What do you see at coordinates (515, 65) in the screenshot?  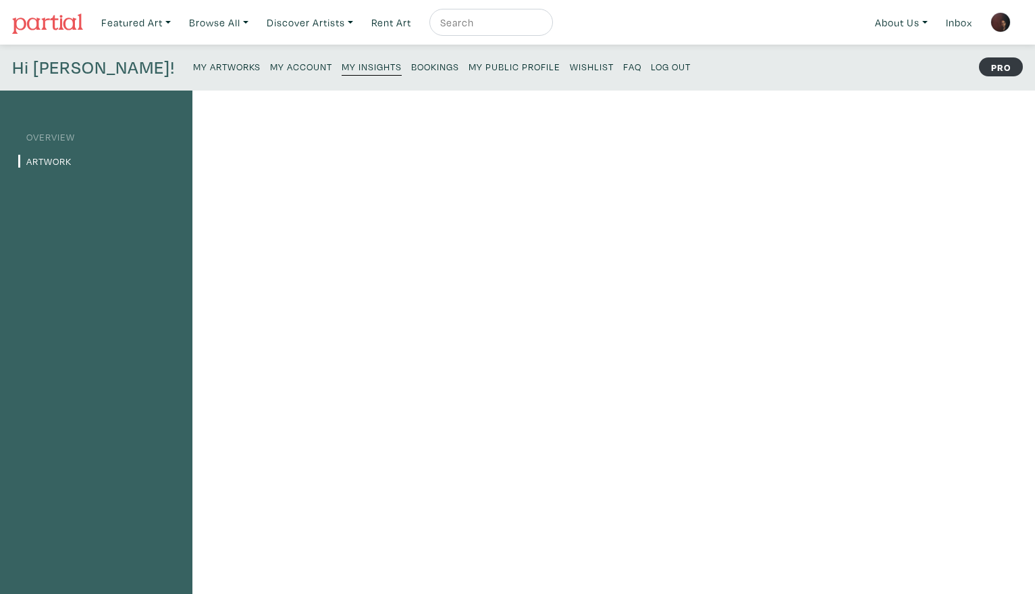 I see `a: My Public Profile` at bounding box center [515, 65].